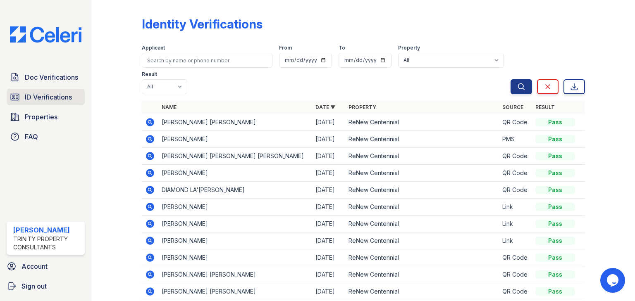 Image resolution: width=635 pixels, height=301 pixels. I want to click on label: Applicant, so click(153, 48).